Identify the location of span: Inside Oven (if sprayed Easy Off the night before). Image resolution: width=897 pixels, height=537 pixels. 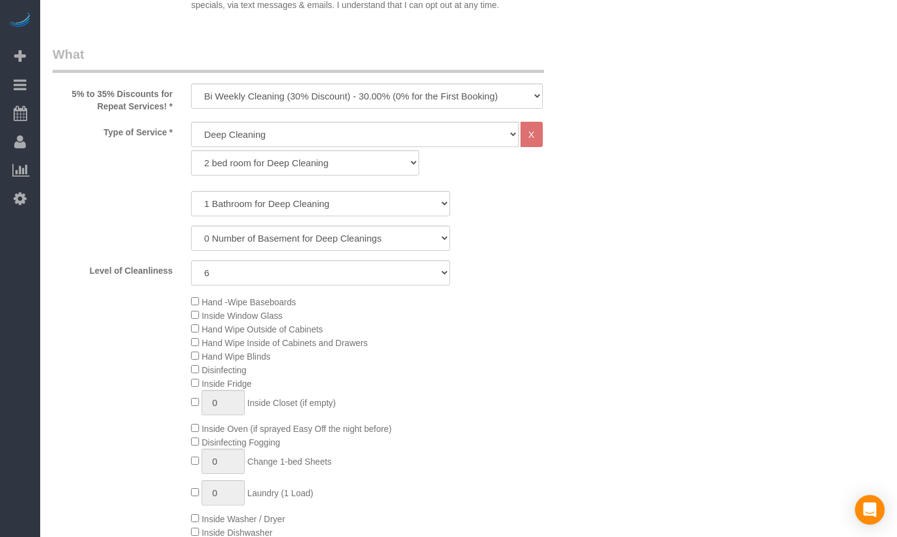
(296, 429).